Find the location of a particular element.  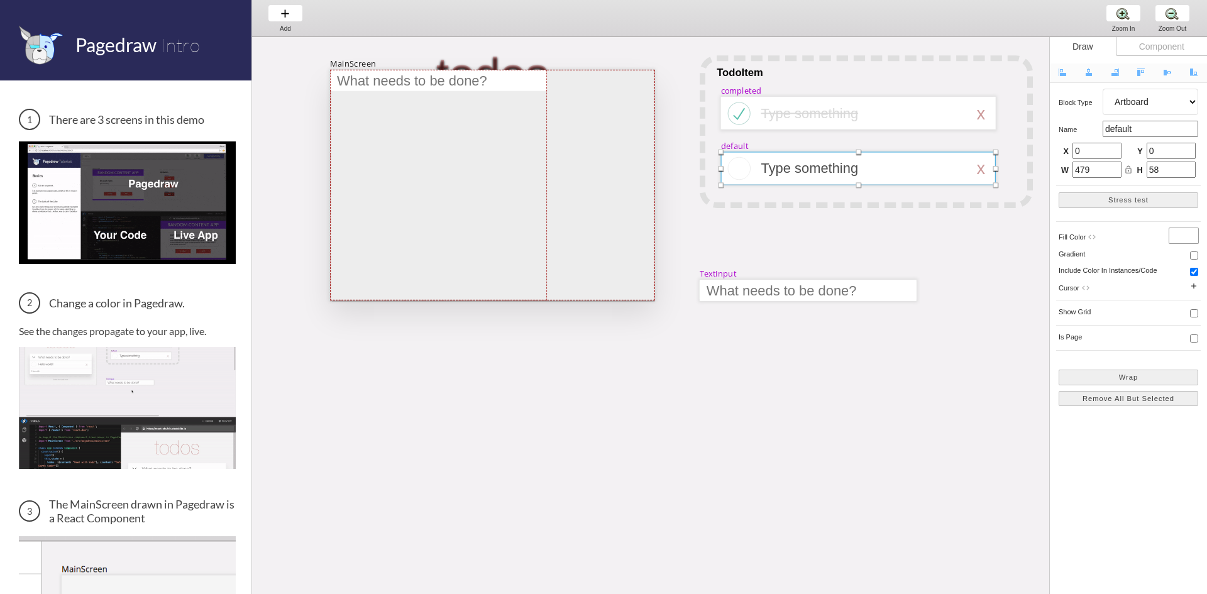

button: Stress test is located at coordinates (1128, 200).